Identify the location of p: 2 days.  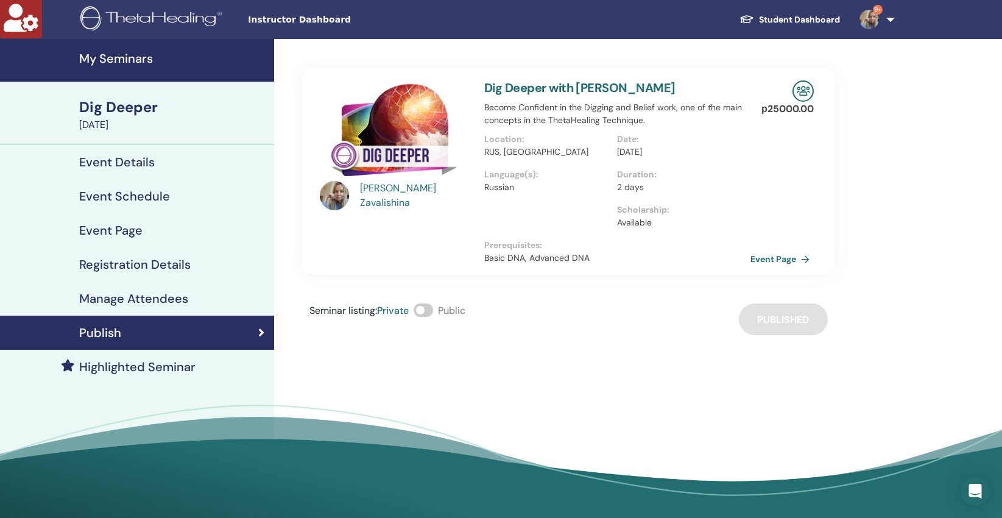
(680, 187).